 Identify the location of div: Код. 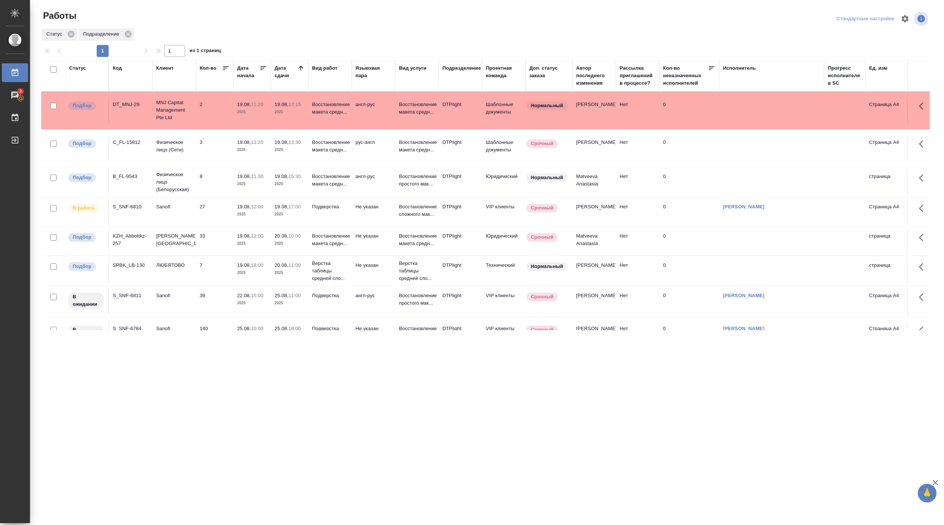
(117, 68).